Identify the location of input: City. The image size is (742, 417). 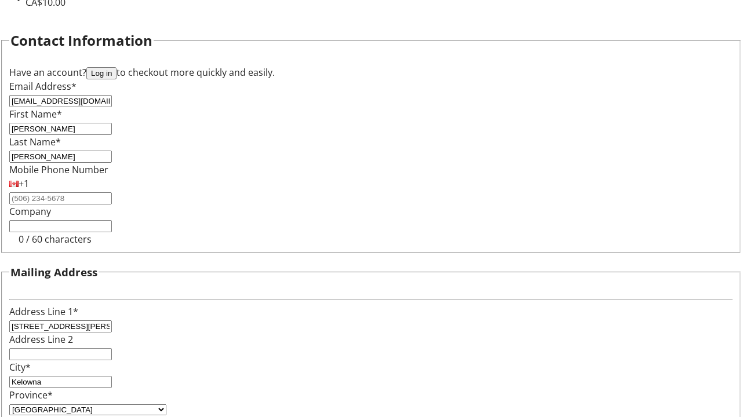
(60, 382).